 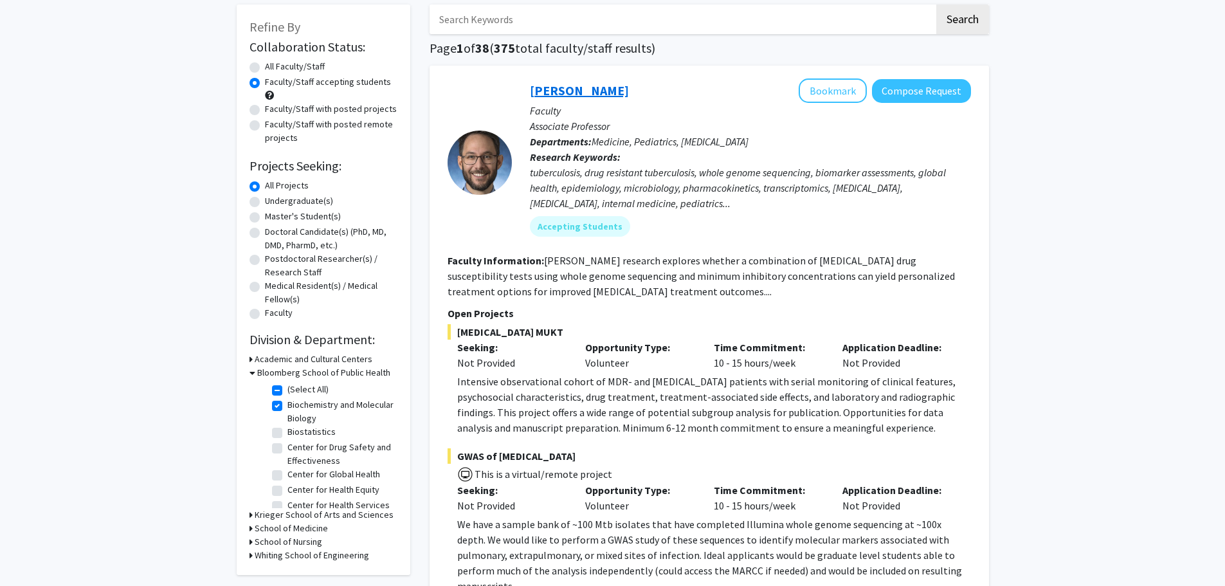 What do you see at coordinates (496, 260) in the screenshot?
I see `b: Faculty Information:` at bounding box center [496, 260].